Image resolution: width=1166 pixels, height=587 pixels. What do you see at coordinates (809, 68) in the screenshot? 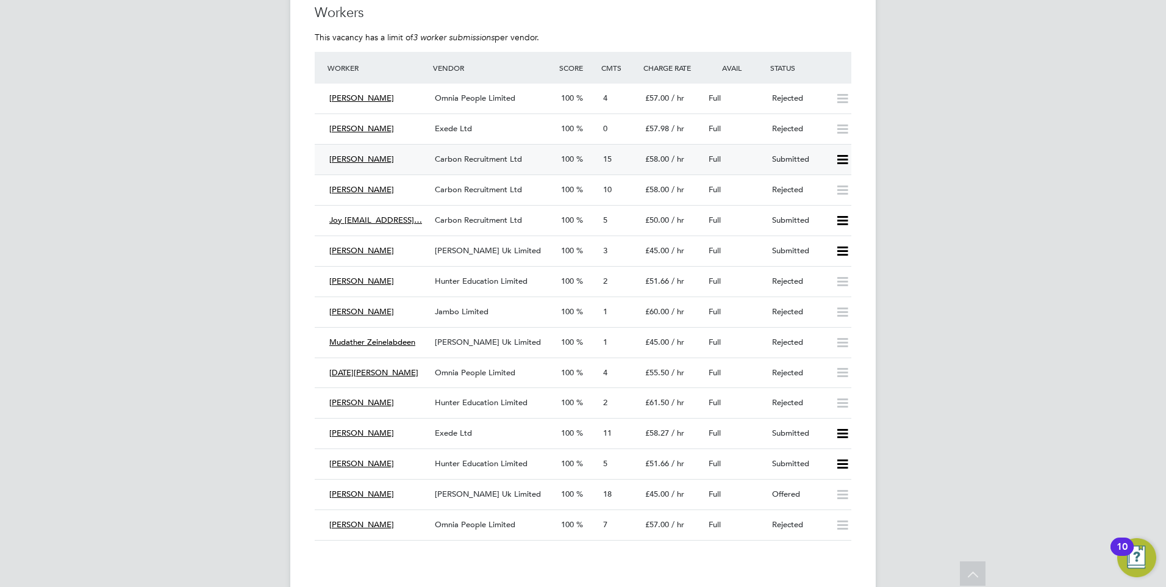
I see `div: Status` at bounding box center [809, 68].